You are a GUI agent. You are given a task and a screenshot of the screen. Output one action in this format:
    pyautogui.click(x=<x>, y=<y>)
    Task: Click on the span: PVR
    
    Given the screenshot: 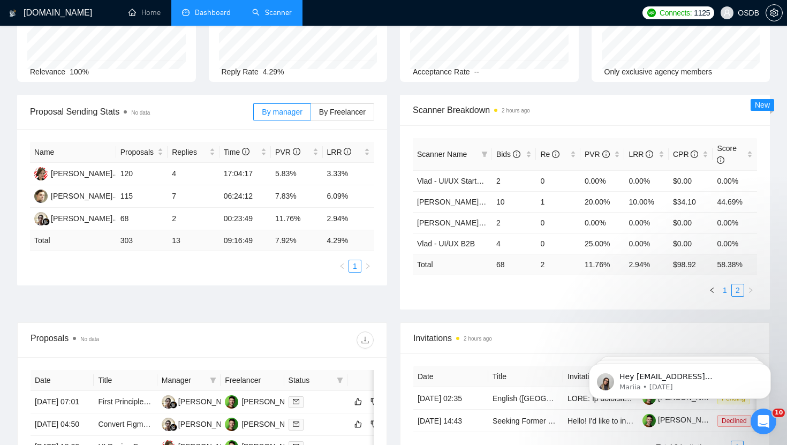 What is the action you would take?
    pyautogui.click(x=597, y=154)
    